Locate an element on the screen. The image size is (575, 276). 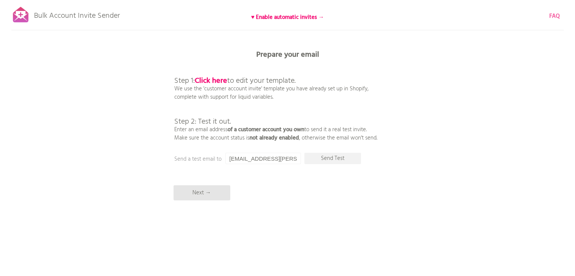
p: We use the 'customer account invite' template you have already set up in Shopify, complete with s... is located at coordinates (276, 101).